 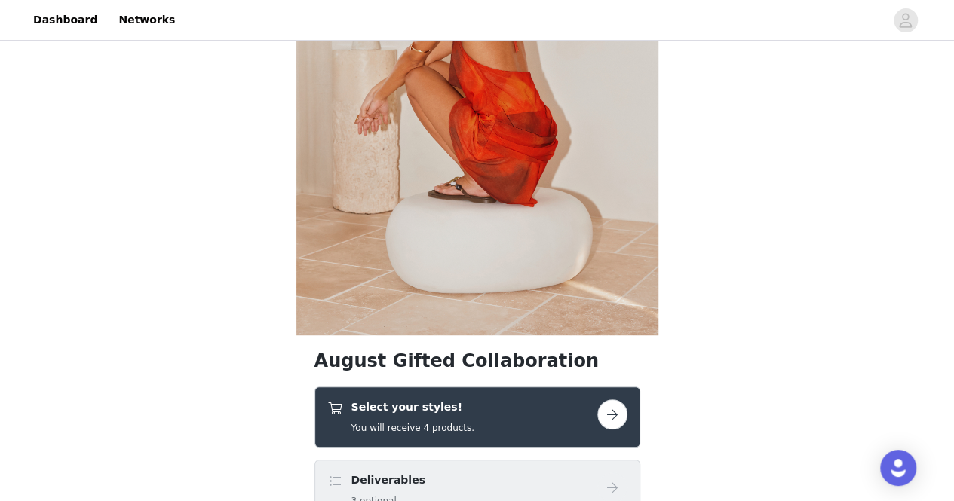 What do you see at coordinates (905, 20) in the screenshot?
I see `div: avatar` at bounding box center [905, 20].